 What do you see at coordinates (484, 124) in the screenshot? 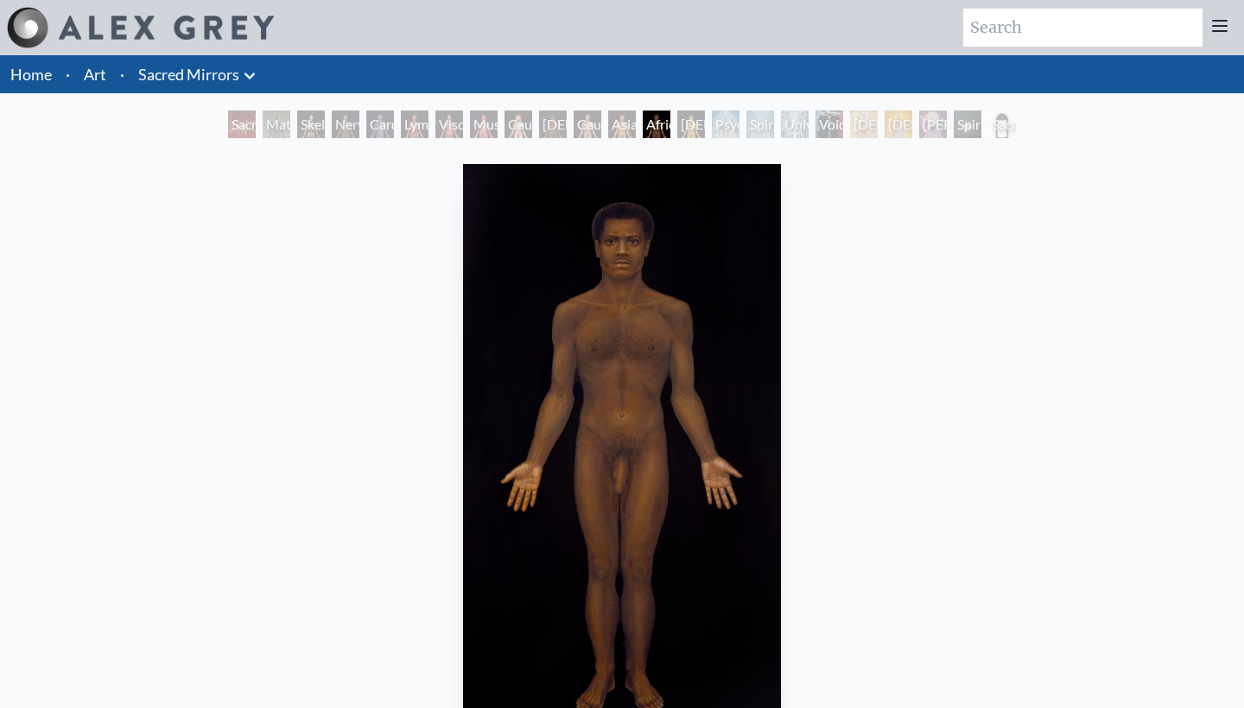
I see `div: Muscle System` at bounding box center [484, 124].